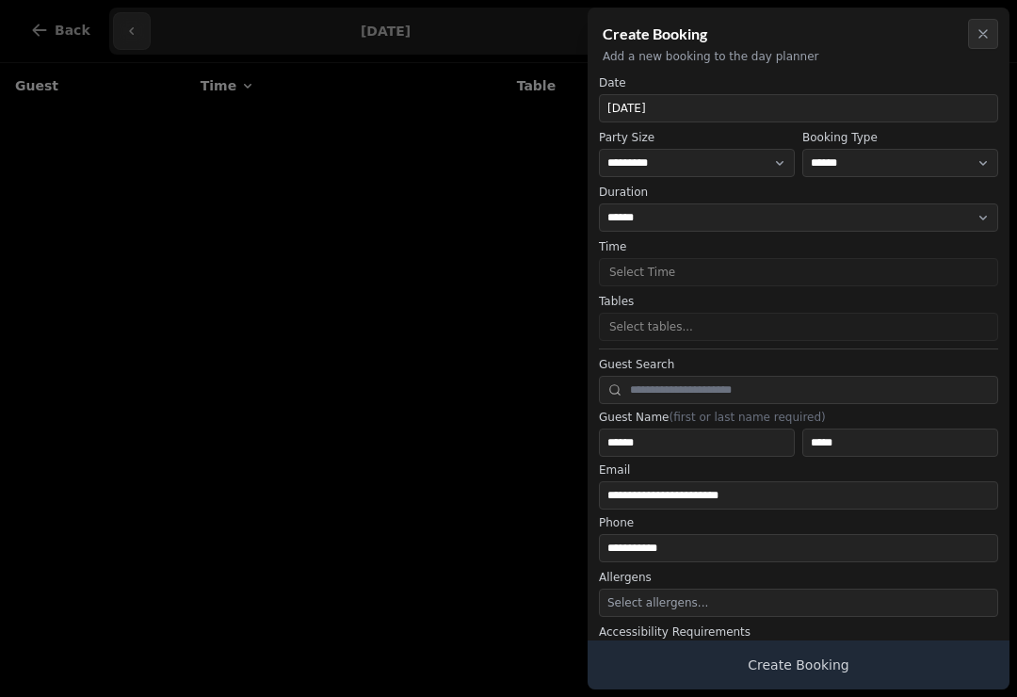  Describe the element at coordinates (798, 192) in the screenshot. I see `label: Duration` at that location.